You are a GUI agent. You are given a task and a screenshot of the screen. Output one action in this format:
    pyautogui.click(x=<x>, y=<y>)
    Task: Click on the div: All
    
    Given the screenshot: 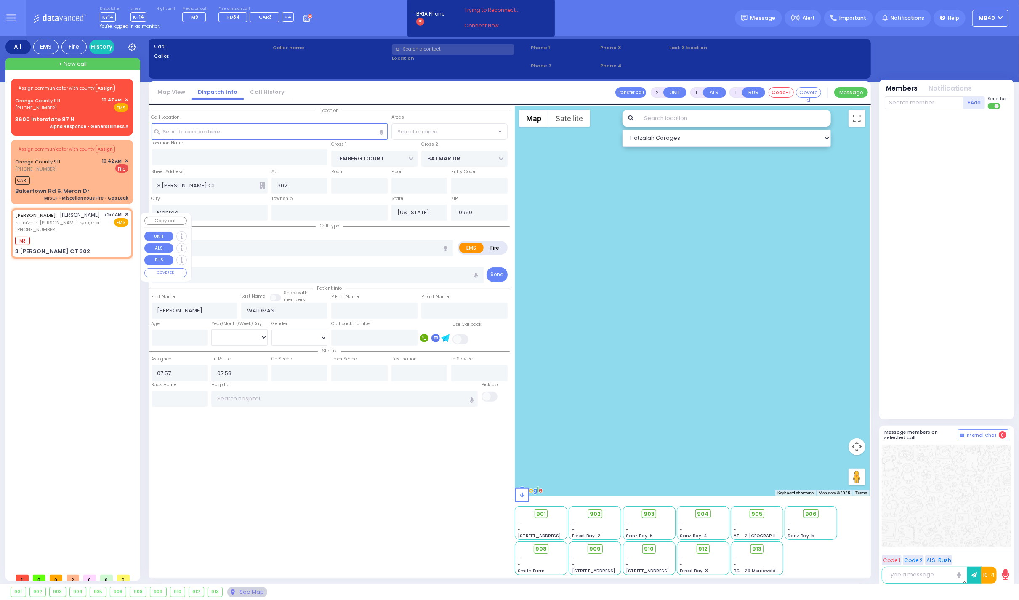 What is the action you would take?
    pyautogui.click(x=18, y=47)
    